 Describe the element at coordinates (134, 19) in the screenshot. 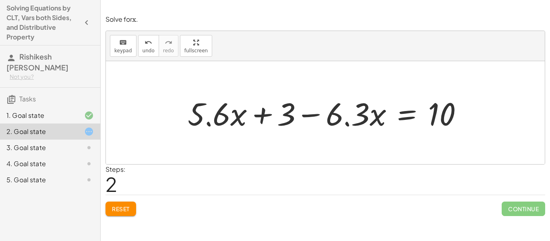

I see `span: x` at that location.